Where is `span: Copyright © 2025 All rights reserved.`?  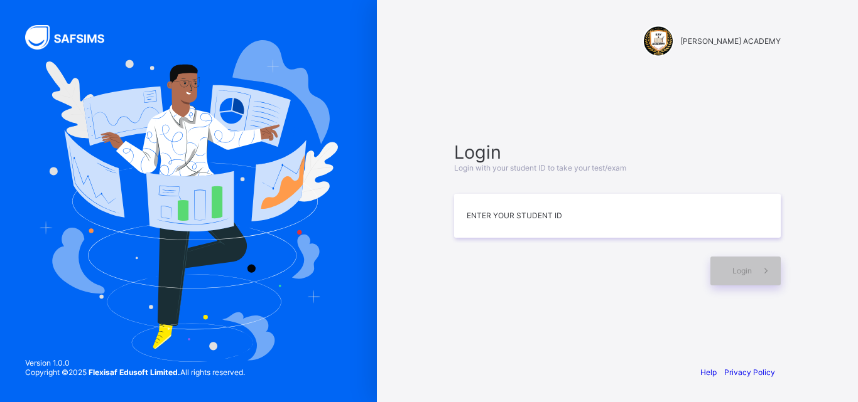 span: Copyright © 2025 All rights reserved. is located at coordinates (135, 372).